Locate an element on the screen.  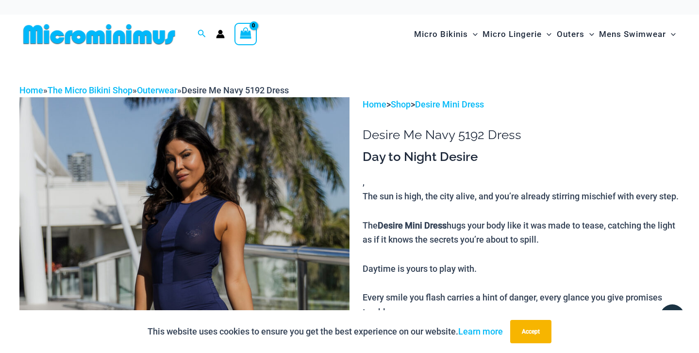
a: Desire Mini Dress is located at coordinates (450, 104).